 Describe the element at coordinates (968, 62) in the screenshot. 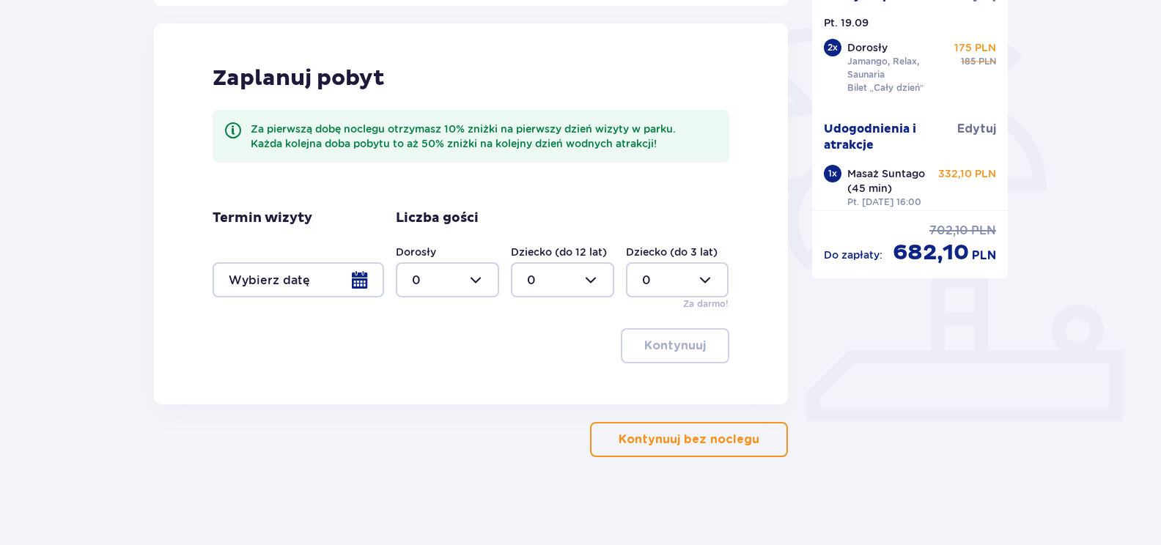

I see `p: 185` at that location.